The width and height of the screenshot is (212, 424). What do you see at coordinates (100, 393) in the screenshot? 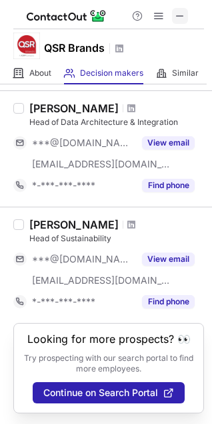
I see `span: Continue on Search Portal` at bounding box center [100, 393].